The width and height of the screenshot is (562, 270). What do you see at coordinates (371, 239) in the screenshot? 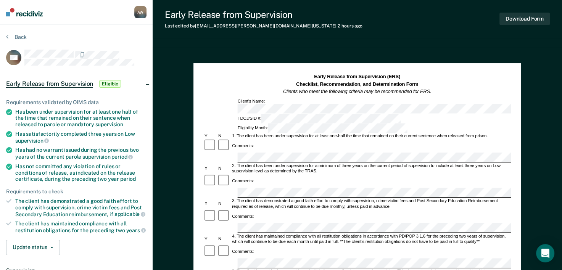
I see `div: 4. The client has maintained compliance with all restitution obligations in accordance with PD/PO...` at bounding box center [371, 239].